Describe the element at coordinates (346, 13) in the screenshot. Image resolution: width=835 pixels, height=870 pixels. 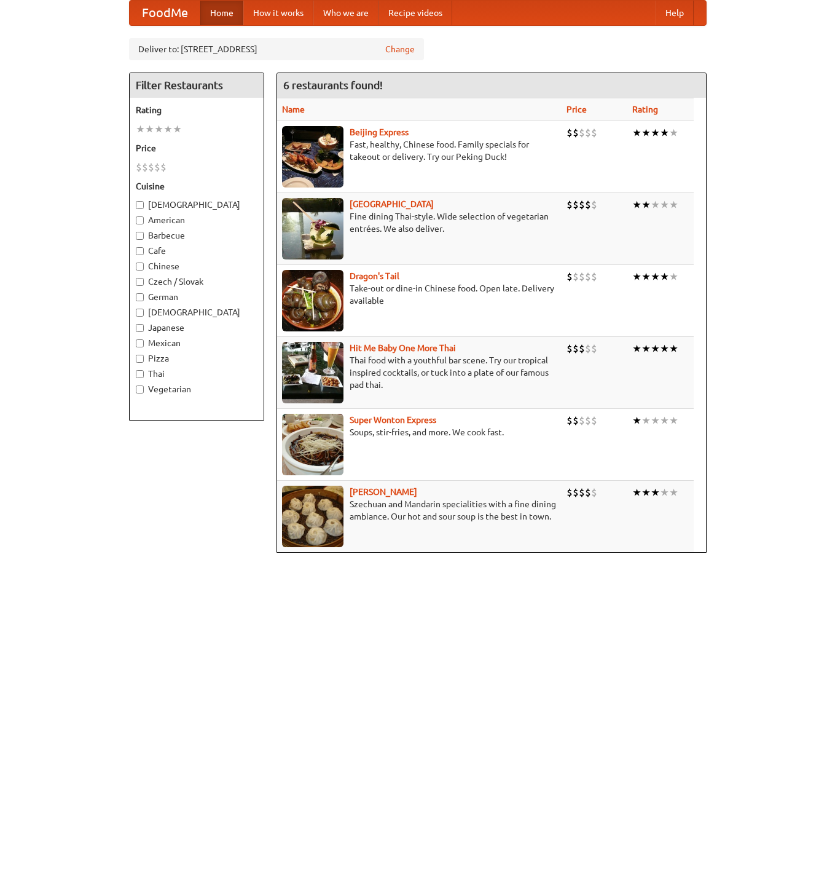
I see `a: Who we are` at that location.